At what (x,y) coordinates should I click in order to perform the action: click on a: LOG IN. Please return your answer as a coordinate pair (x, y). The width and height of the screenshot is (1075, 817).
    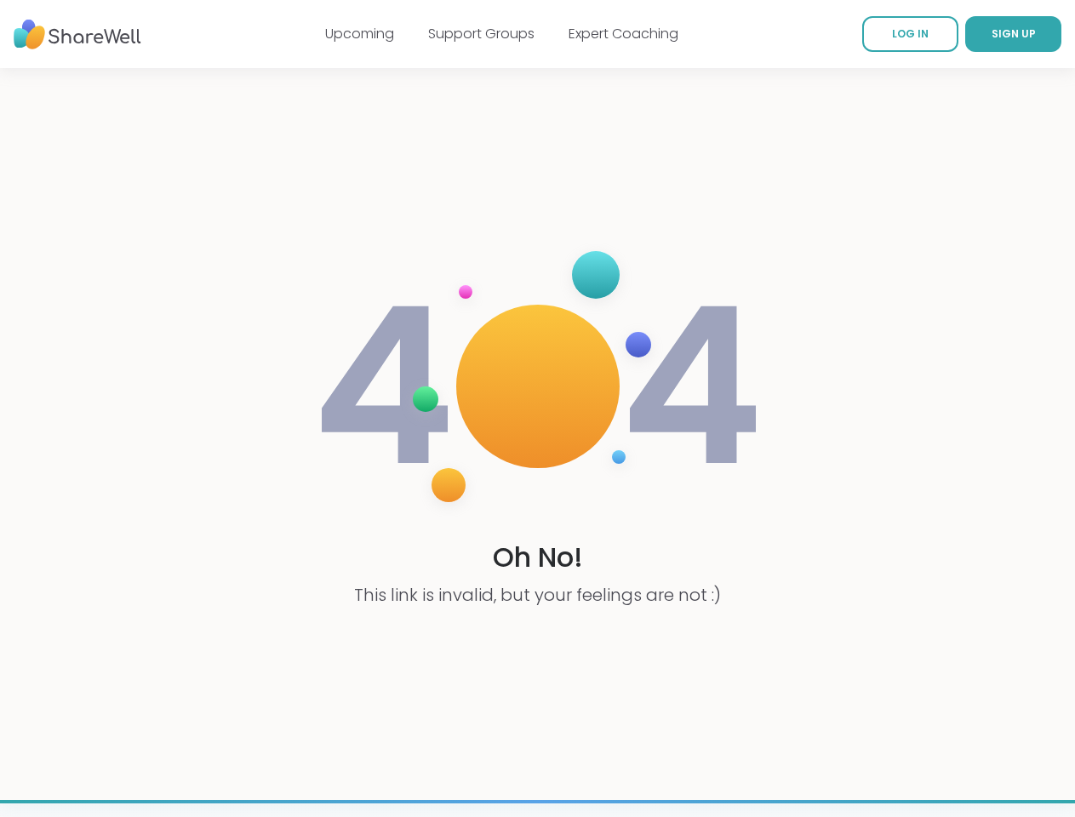
    Looking at the image, I should click on (910, 34).